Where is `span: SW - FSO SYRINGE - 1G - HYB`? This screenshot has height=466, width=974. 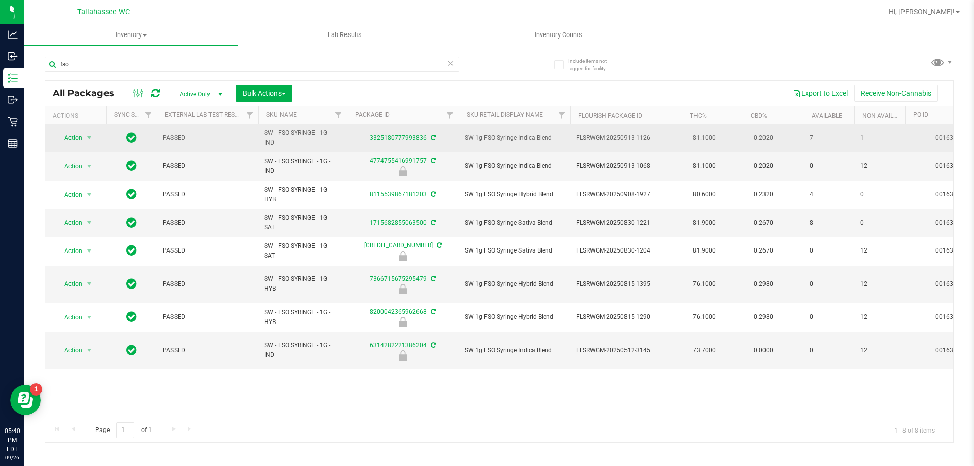 span: SW - FSO SYRINGE - 1G - HYB is located at coordinates (302, 284).